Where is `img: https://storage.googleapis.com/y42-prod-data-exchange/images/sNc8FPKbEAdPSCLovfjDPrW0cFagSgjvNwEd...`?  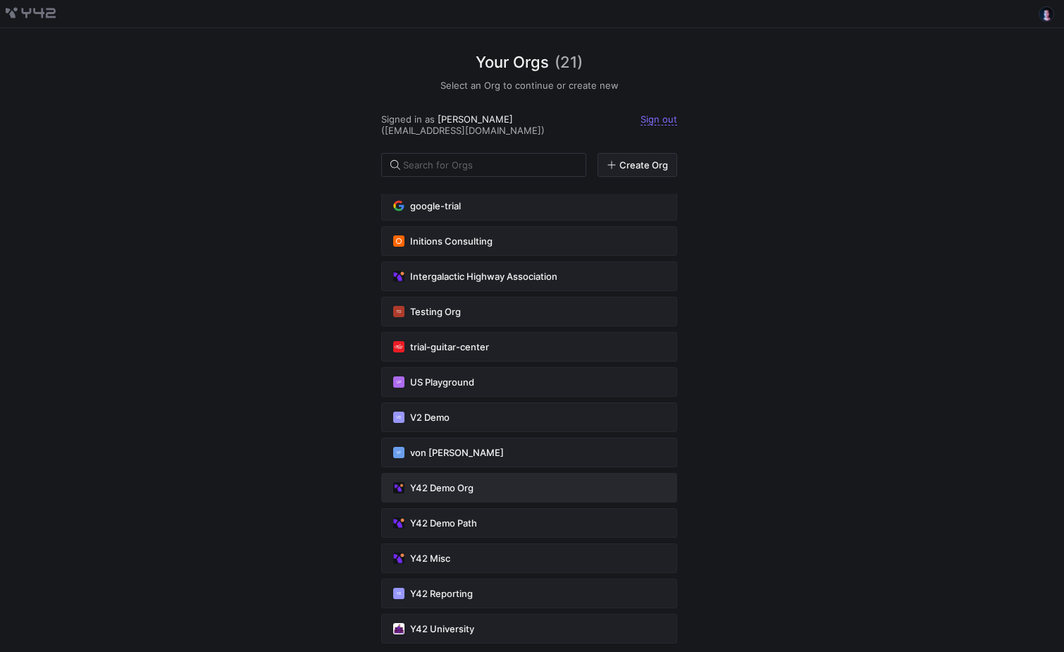
img: https://storage.googleapis.com/y42-prod-data-exchange/images/sNc8FPKbEAdPSCLovfjDPrW0cFagSgjvNwEd... is located at coordinates (399, 523).